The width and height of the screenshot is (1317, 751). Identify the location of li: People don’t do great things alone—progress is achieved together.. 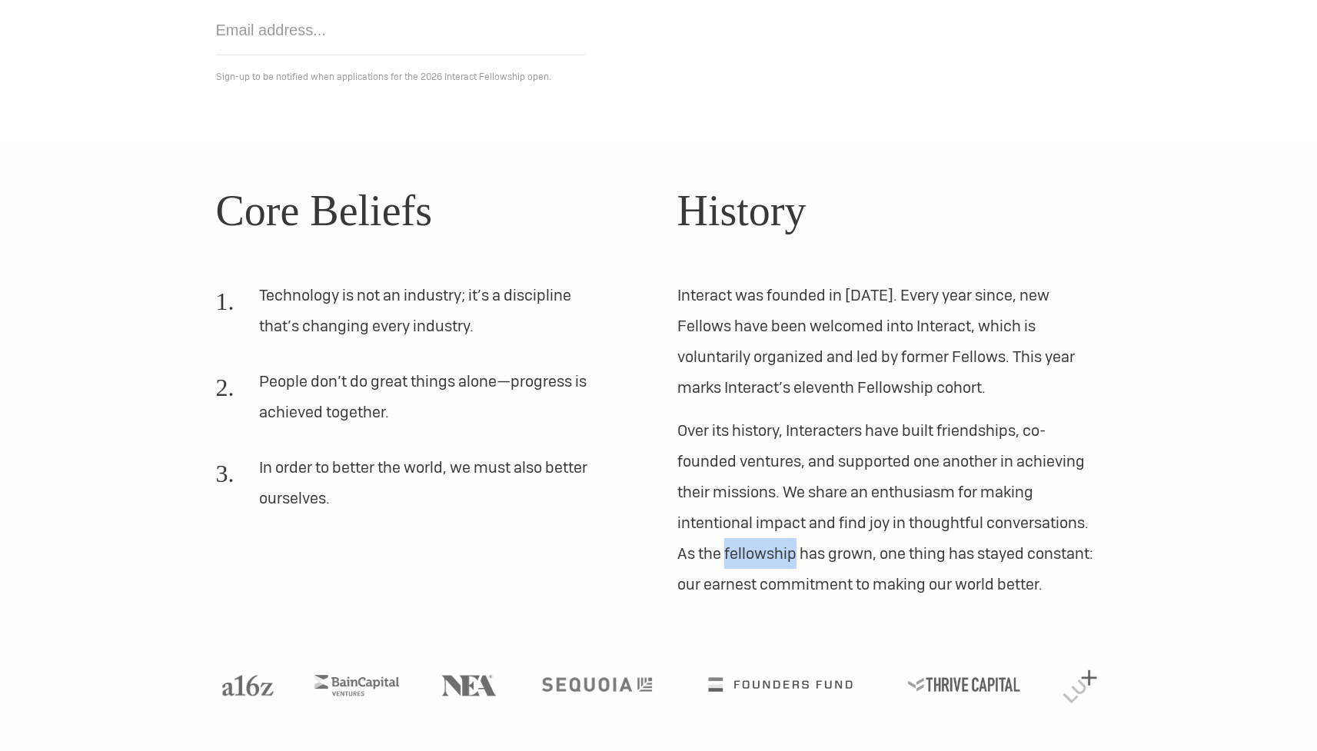
(410, 403).